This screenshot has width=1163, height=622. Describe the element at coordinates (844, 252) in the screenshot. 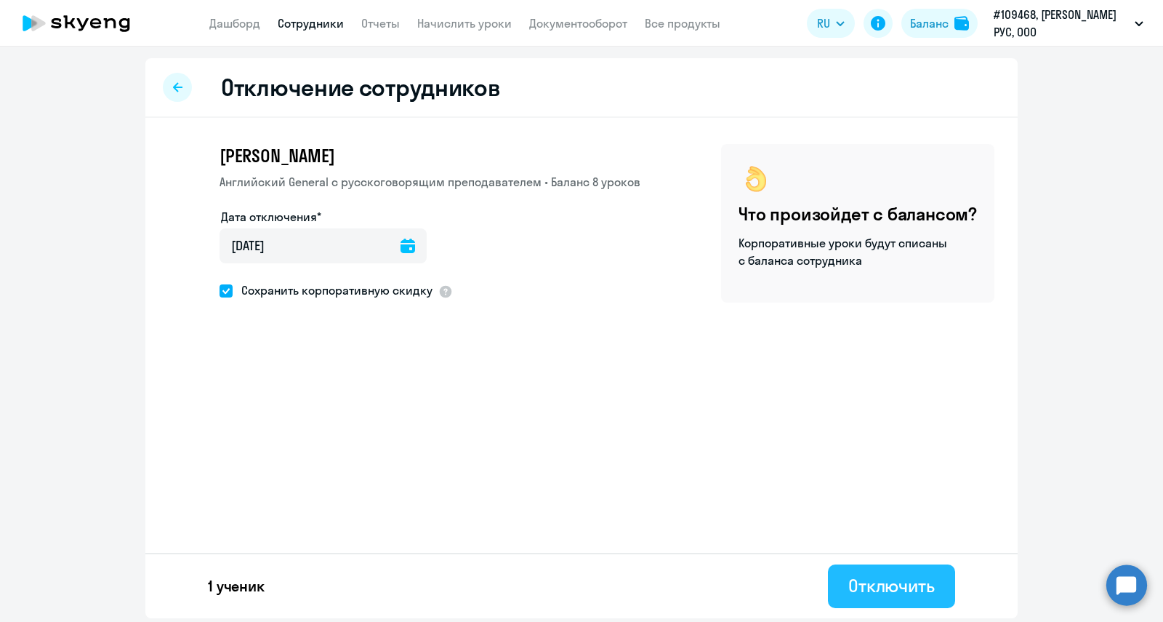

I see `p: Корпоративные уроки будут списаны с баланса сотрудника` at that location.